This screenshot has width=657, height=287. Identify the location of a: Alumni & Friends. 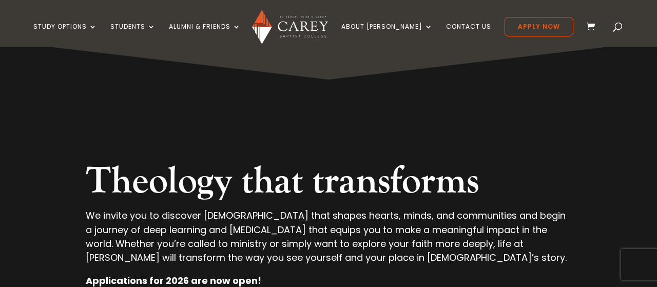
(205, 35).